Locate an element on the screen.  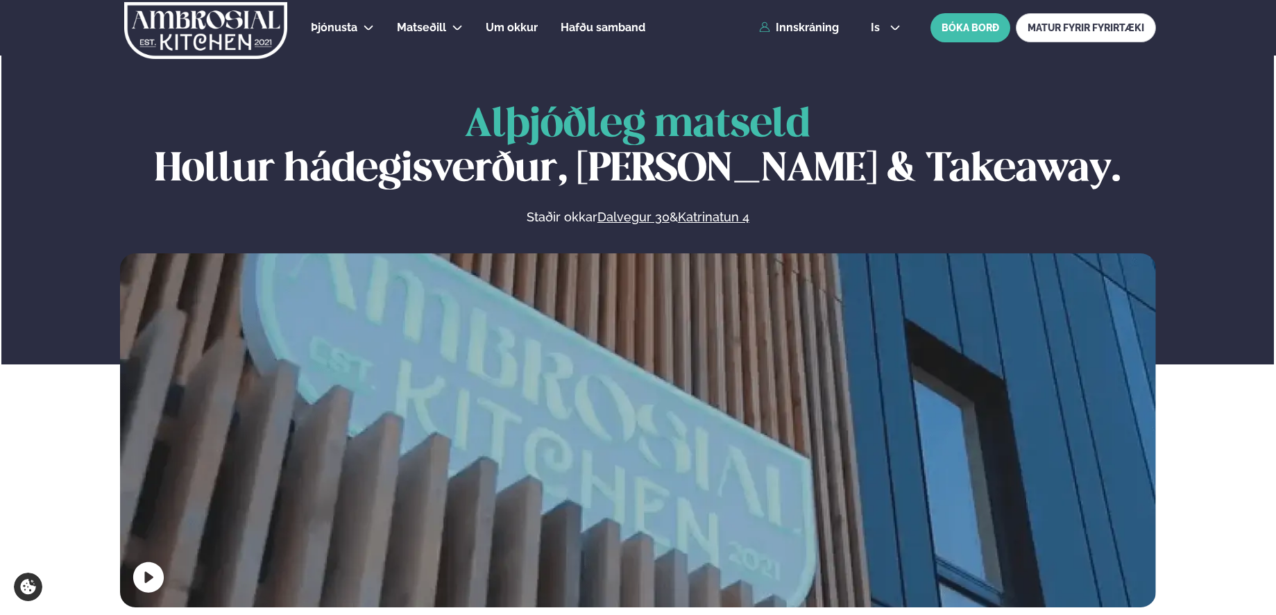
button: BÓKA BORÐ is located at coordinates (970, 28).